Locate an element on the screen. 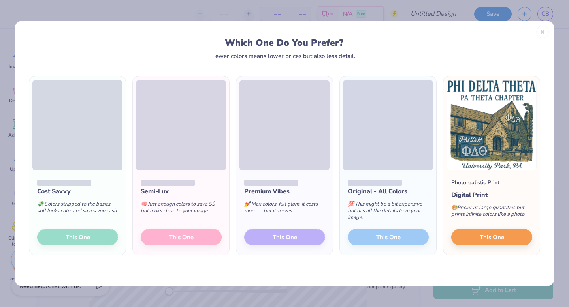  div: Photorealistic Print is located at coordinates (475, 182).